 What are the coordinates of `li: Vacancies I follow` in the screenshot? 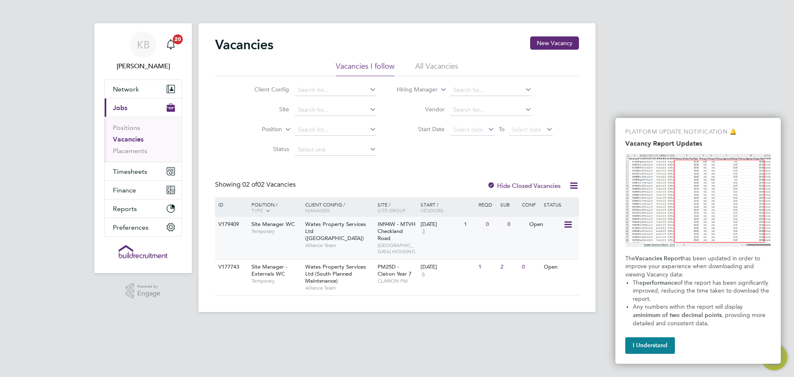 It's located at (365, 69).